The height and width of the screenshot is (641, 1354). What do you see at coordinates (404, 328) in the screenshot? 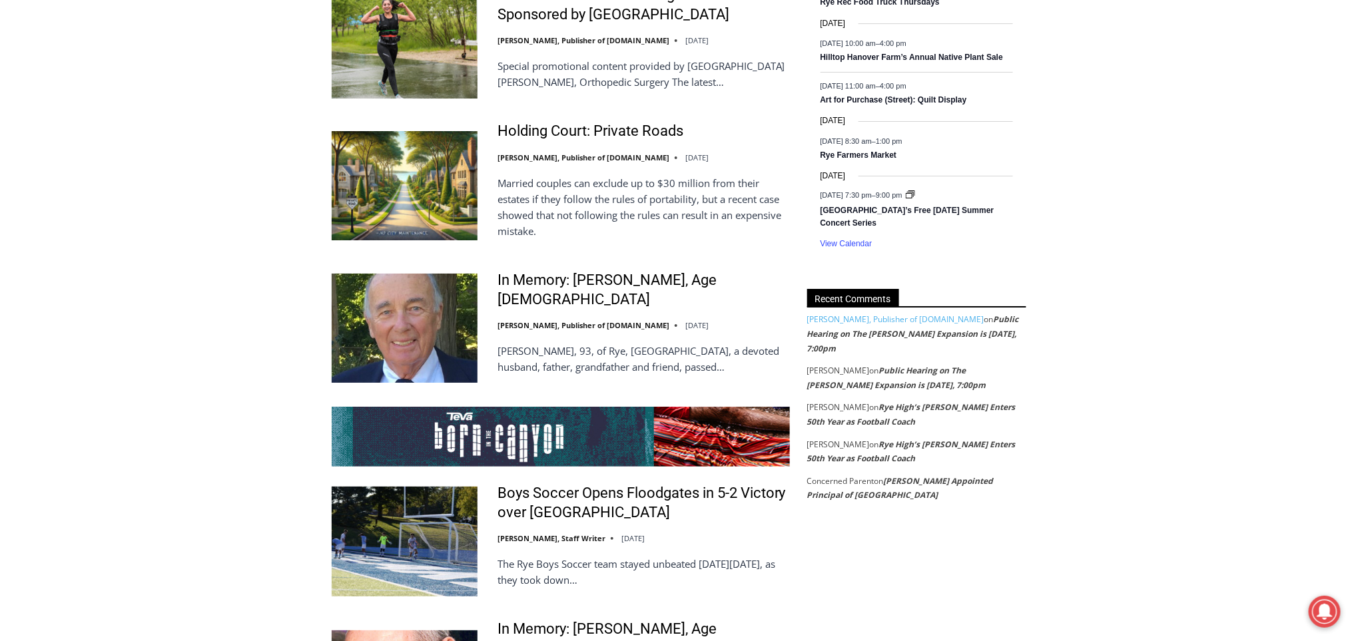
I see `img: In Memory: Richard Allen Hynson, Age 93` at bounding box center [404, 328].